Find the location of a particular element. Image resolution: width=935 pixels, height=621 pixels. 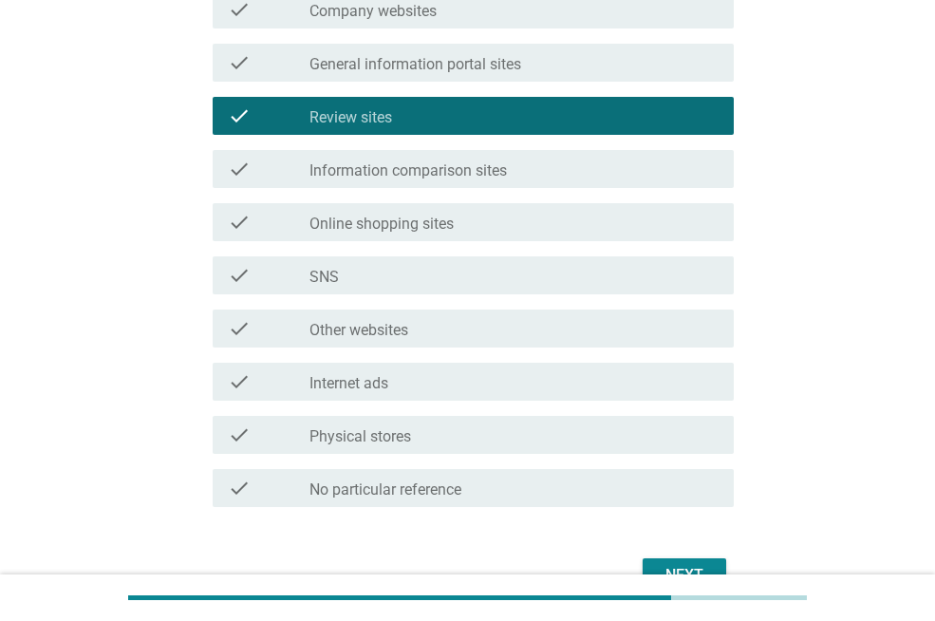

label: No particular reference is located at coordinates (385, 490).